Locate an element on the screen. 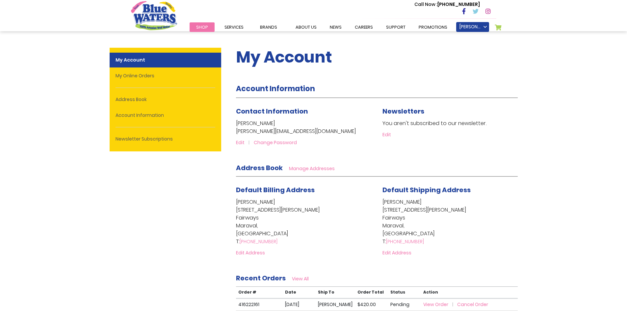 The width and height of the screenshot is (627, 311). strong: Account Information is located at coordinates (275, 89).